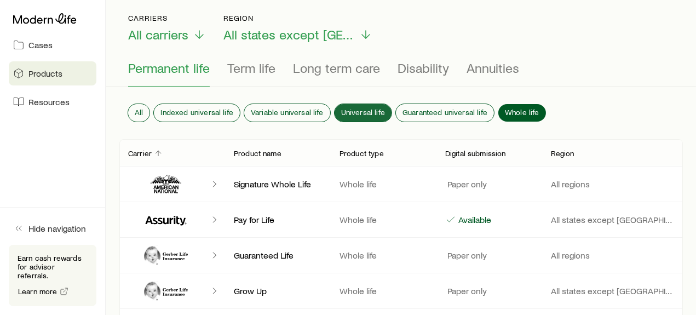 This screenshot has width=696, height=315. I want to click on button: Variable universal life, so click(287, 113).